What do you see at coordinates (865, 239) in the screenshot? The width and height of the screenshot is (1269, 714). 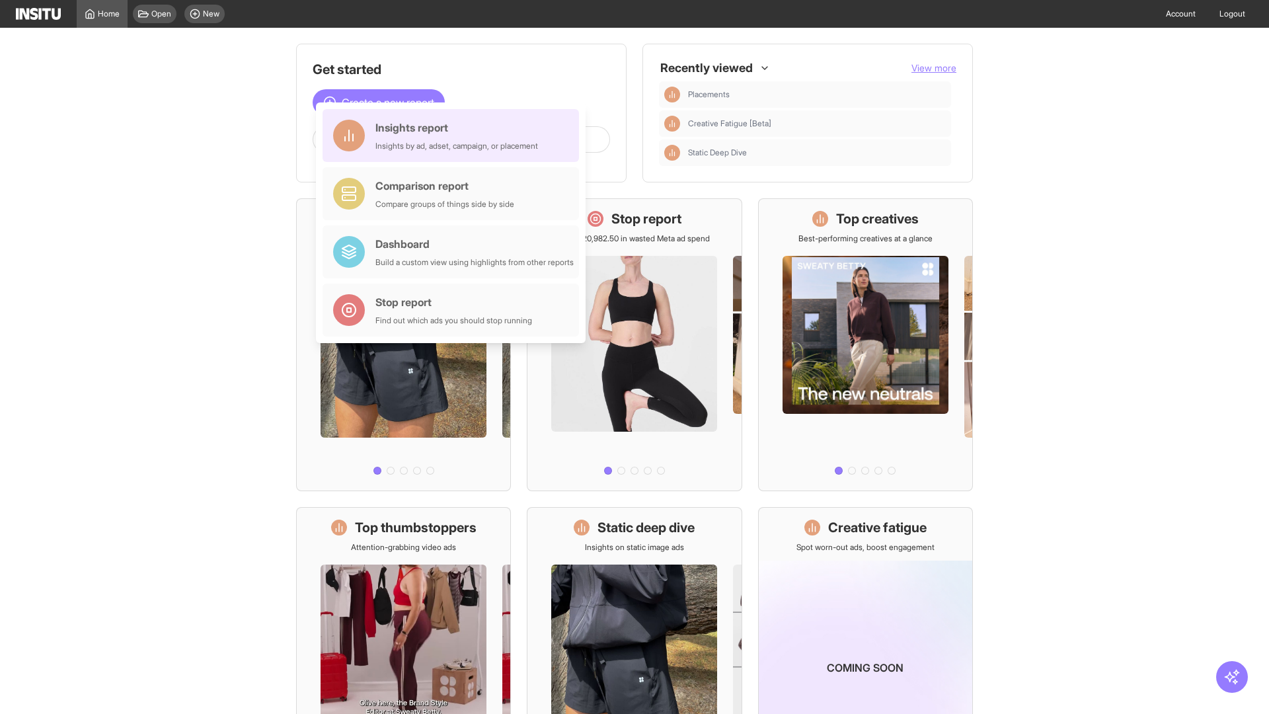 I see `p: Best-performing creatives at a glance` at bounding box center [865, 239].